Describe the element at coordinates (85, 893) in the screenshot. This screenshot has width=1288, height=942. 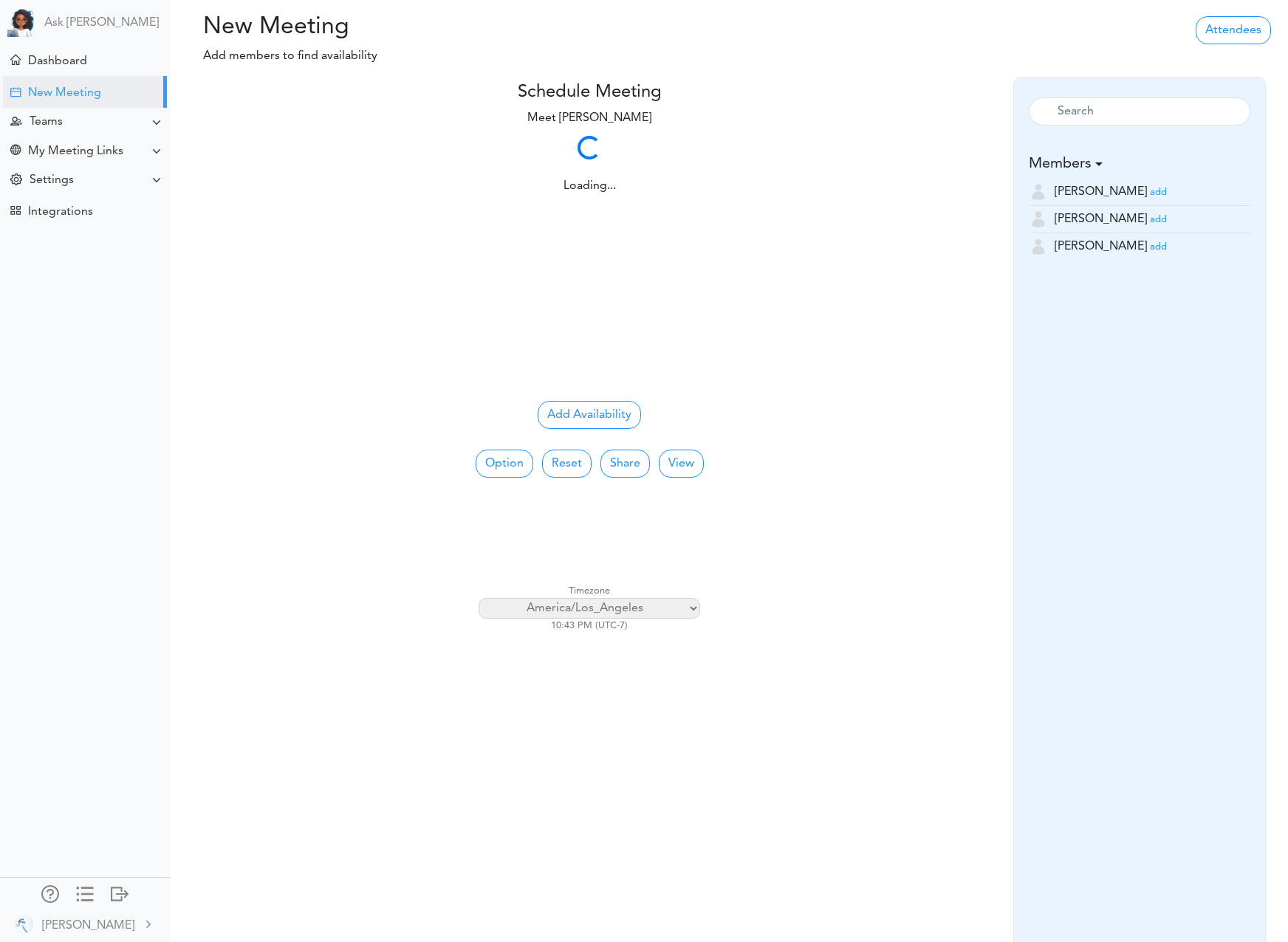
I see `div: Show only icons` at that location.